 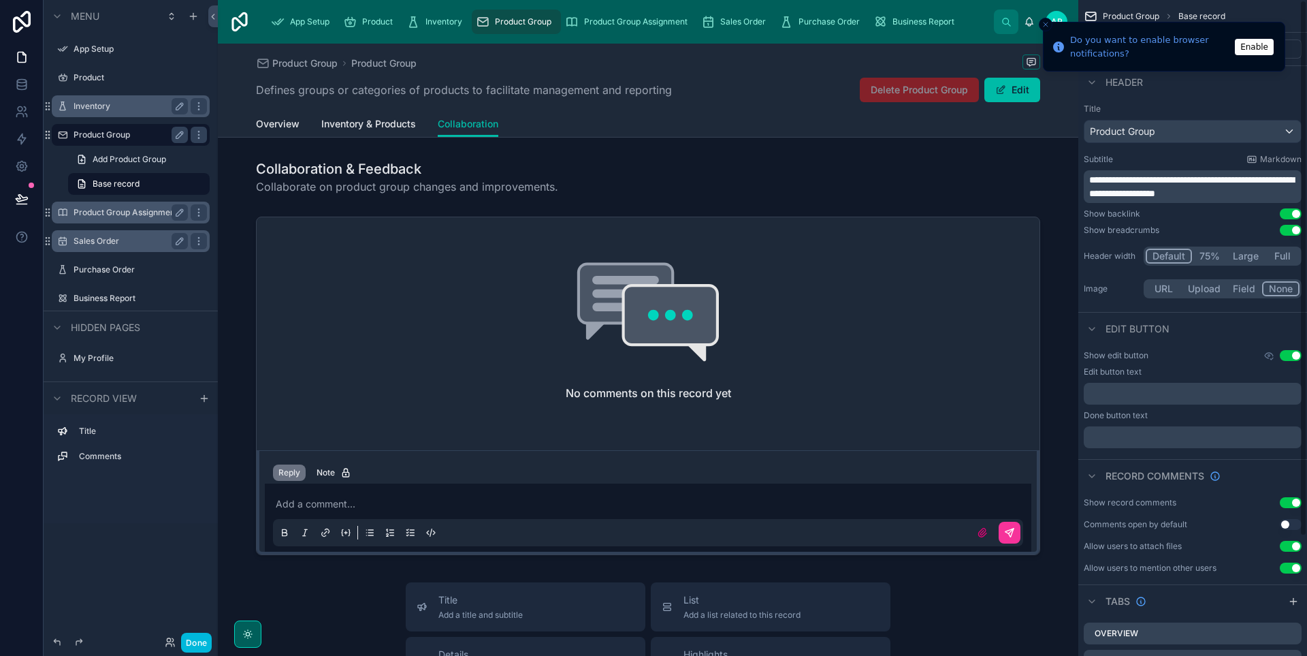 What do you see at coordinates (526, 607) in the screenshot?
I see `button: TitleAdd a title and subtitle` at bounding box center [526, 607].